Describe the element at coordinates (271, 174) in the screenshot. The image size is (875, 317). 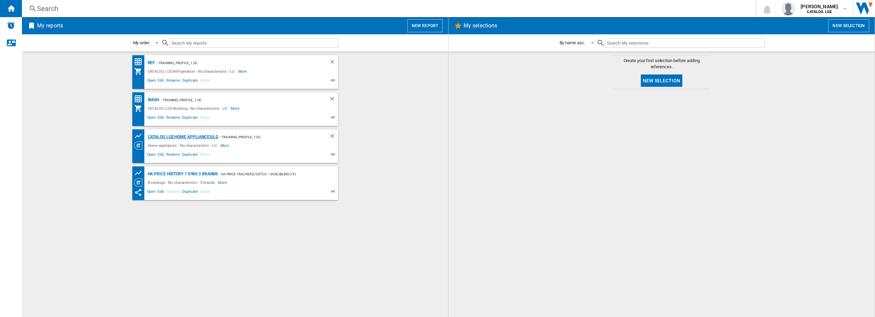
I see `div: - HA Price Tracker (costco -> dox) (blim) (19)` at that location.